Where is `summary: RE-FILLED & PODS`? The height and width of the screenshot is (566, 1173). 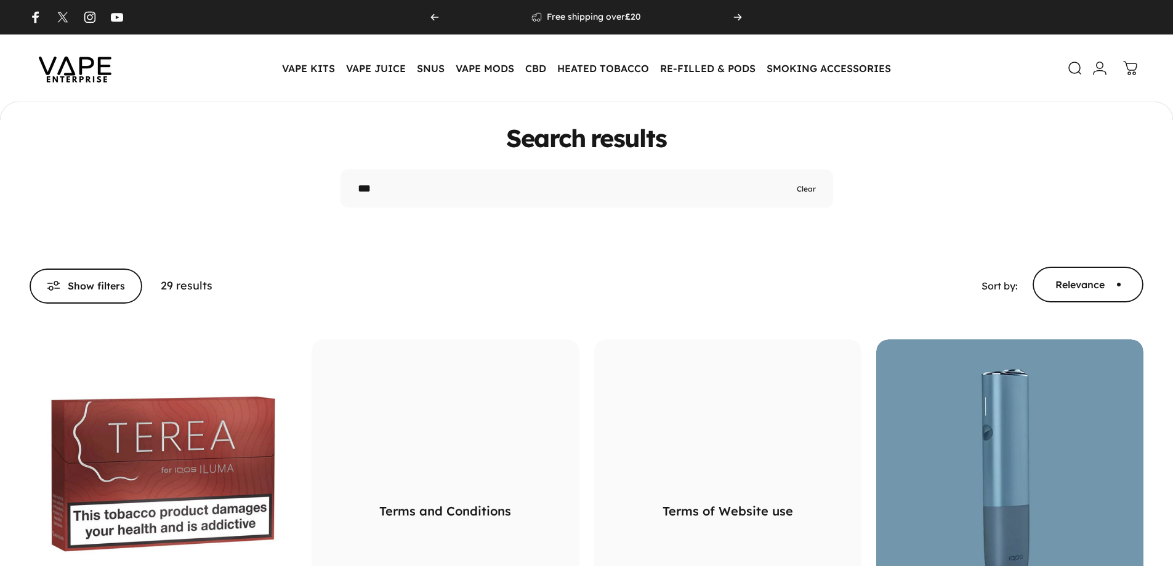
summary: RE-FILLED & PODS is located at coordinates (708, 68).